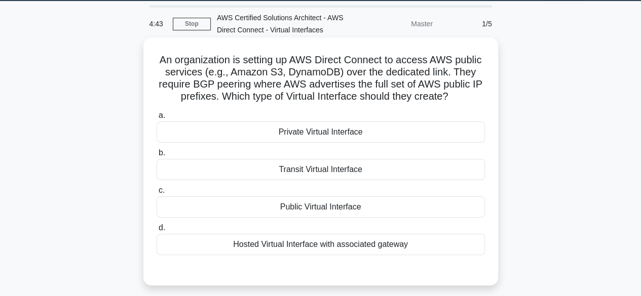  What do you see at coordinates (468, 24) in the screenshot?
I see `div: 1/5` at bounding box center [468, 24].